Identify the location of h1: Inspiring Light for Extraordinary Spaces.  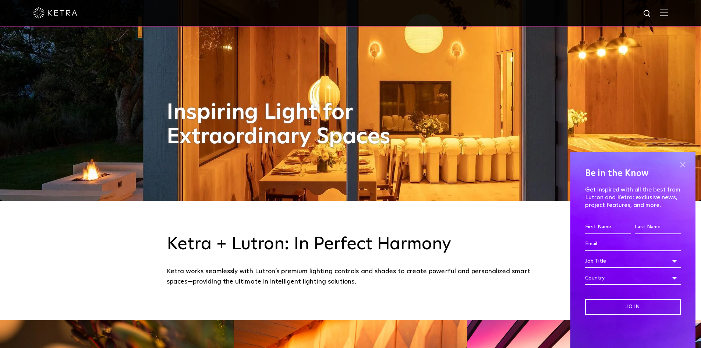
(286, 125).